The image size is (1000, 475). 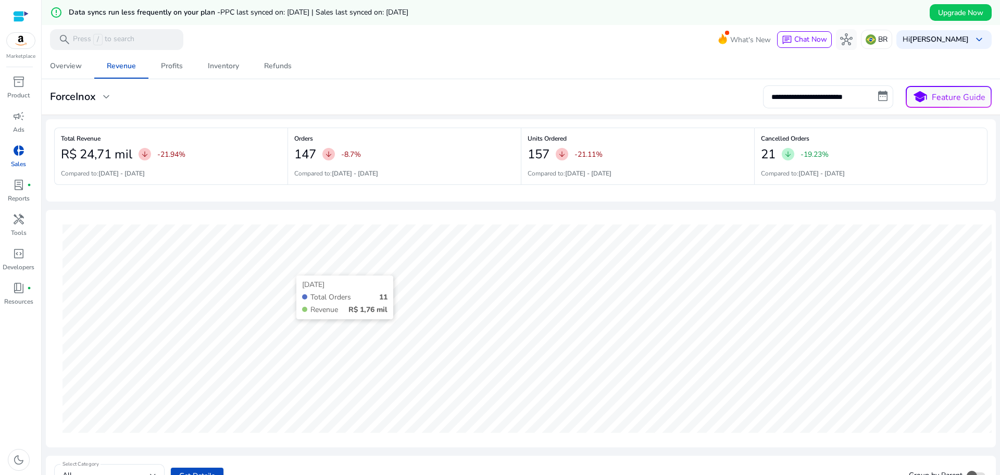 What do you see at coordinates (871, 139) in the screenshot?
I see `h6: Cancelled Orders` at bounding box center [871, 139].